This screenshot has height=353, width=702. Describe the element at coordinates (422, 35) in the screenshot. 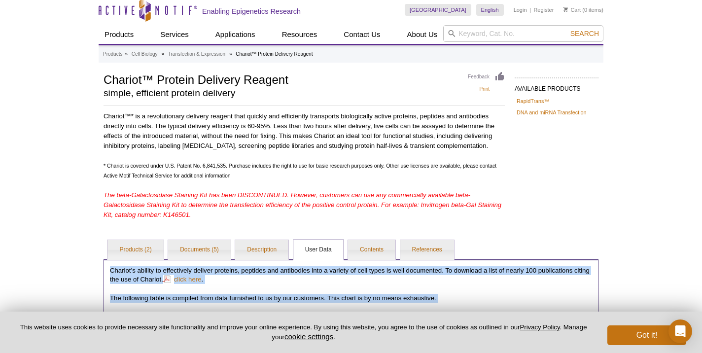

I see `a: About Us` at that location.